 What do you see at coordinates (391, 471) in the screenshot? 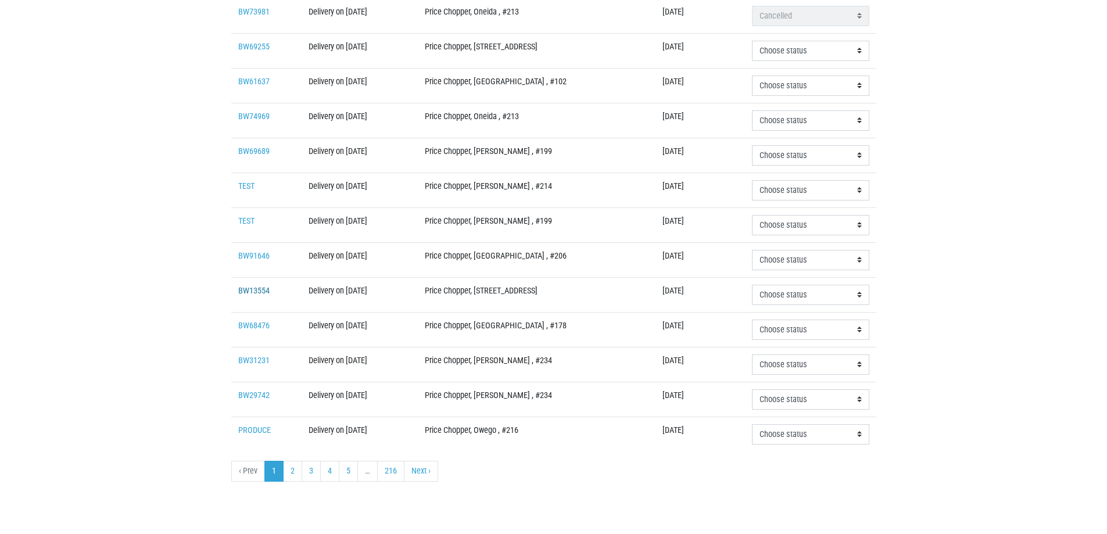
I see `a: 216` at bounding box center [391, 471].